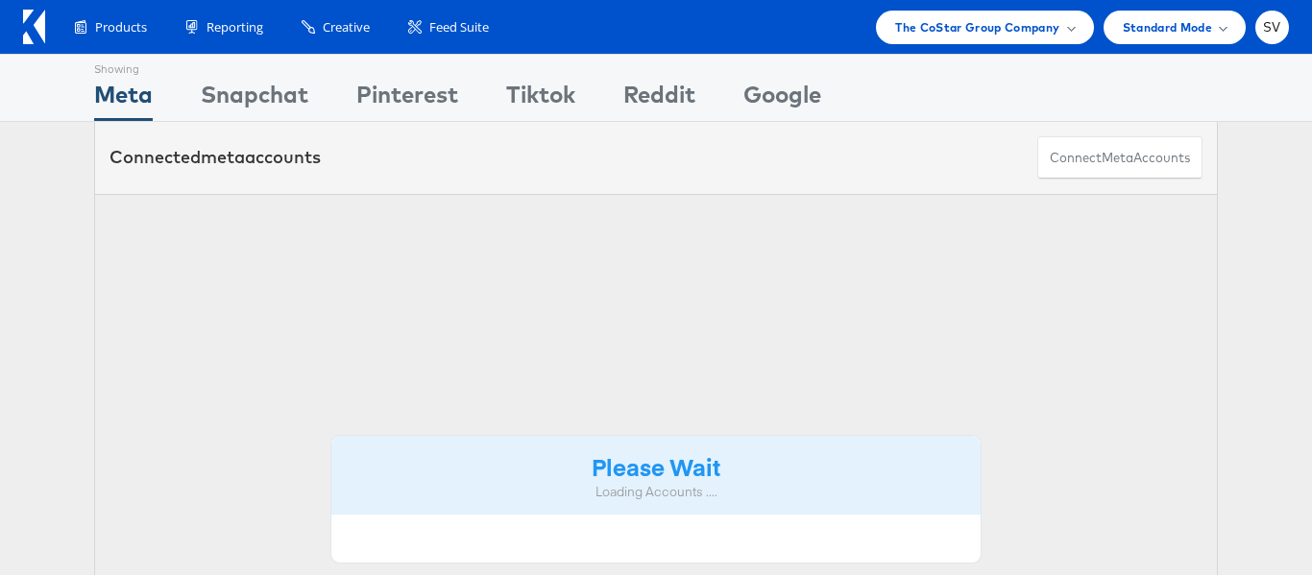 The width and height of the screenshot is (1312, 575). Describe the element at coordinates (407, 99) in the screenshot. I see `div: Pinterest` at that location.